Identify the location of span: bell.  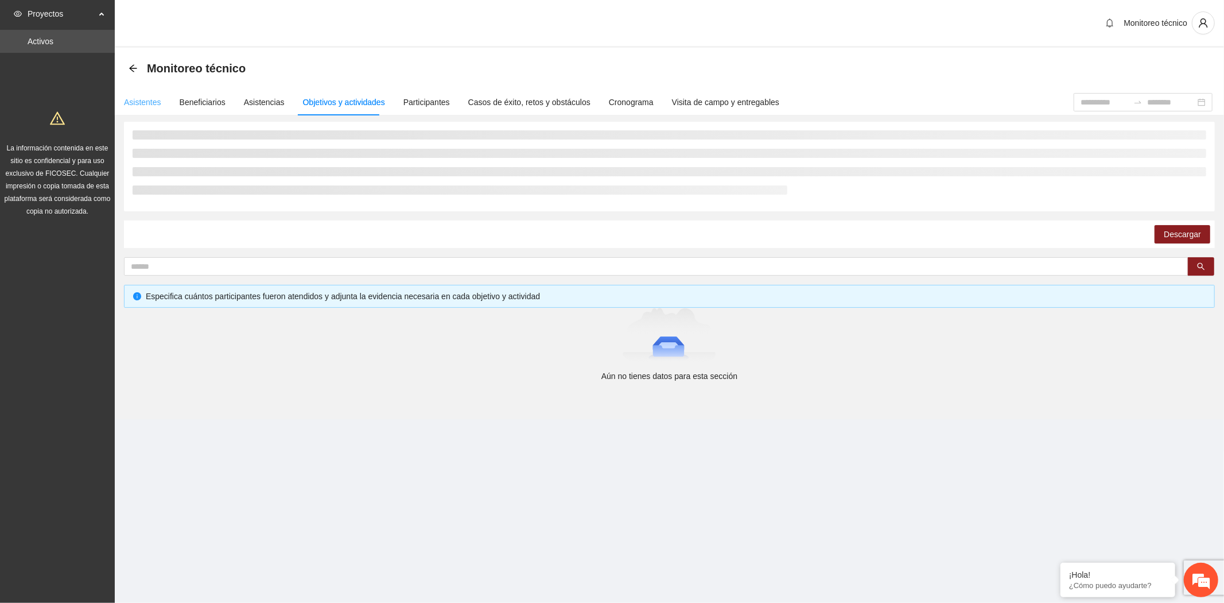
(1110, 23).